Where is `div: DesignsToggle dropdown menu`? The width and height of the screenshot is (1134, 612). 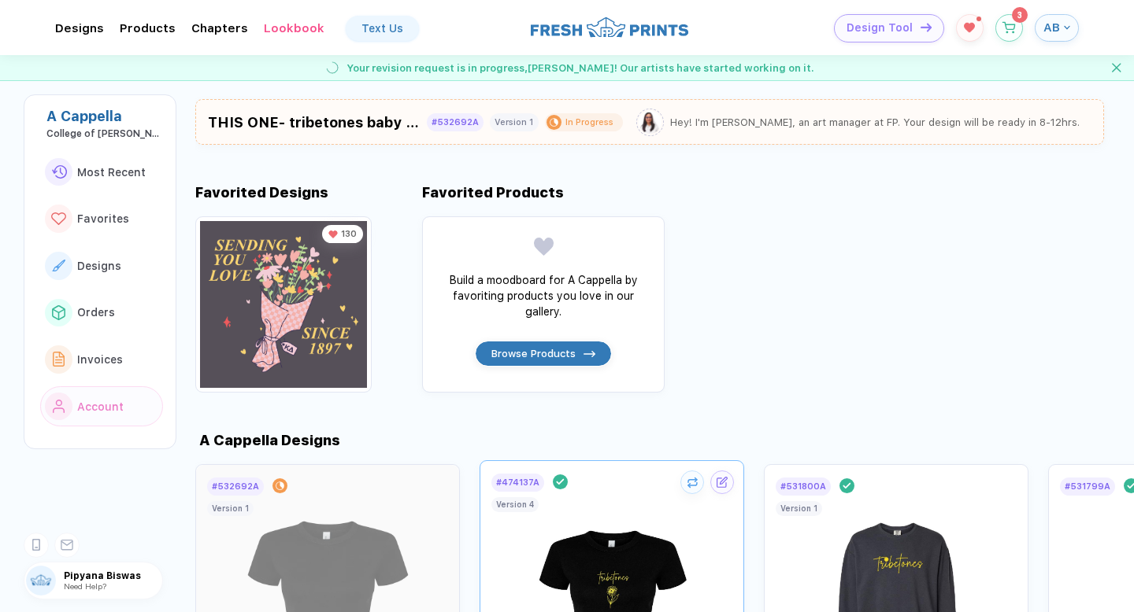 div: DesignsToggle dropdown menu is located at coordinates (80, 28).